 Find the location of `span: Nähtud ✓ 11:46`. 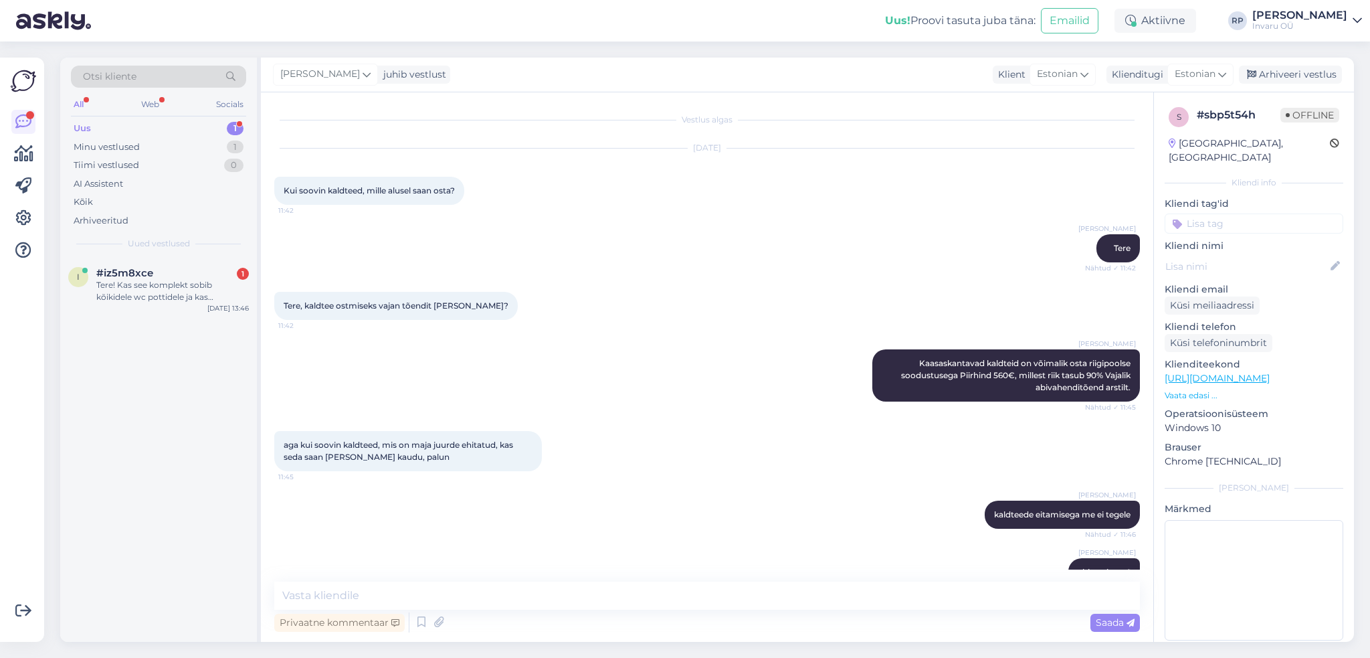

span: Nähtud ✓ 11:46 is located at coordinates (1111, 534).